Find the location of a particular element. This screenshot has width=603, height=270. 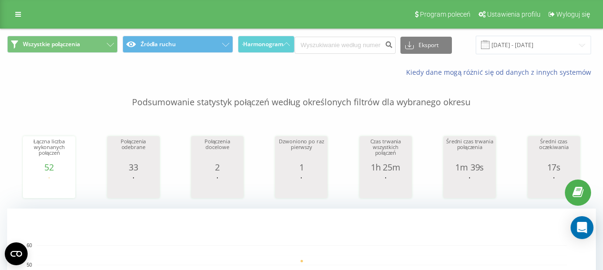

span: Wyloguj się is located at coordinates (573, 14).